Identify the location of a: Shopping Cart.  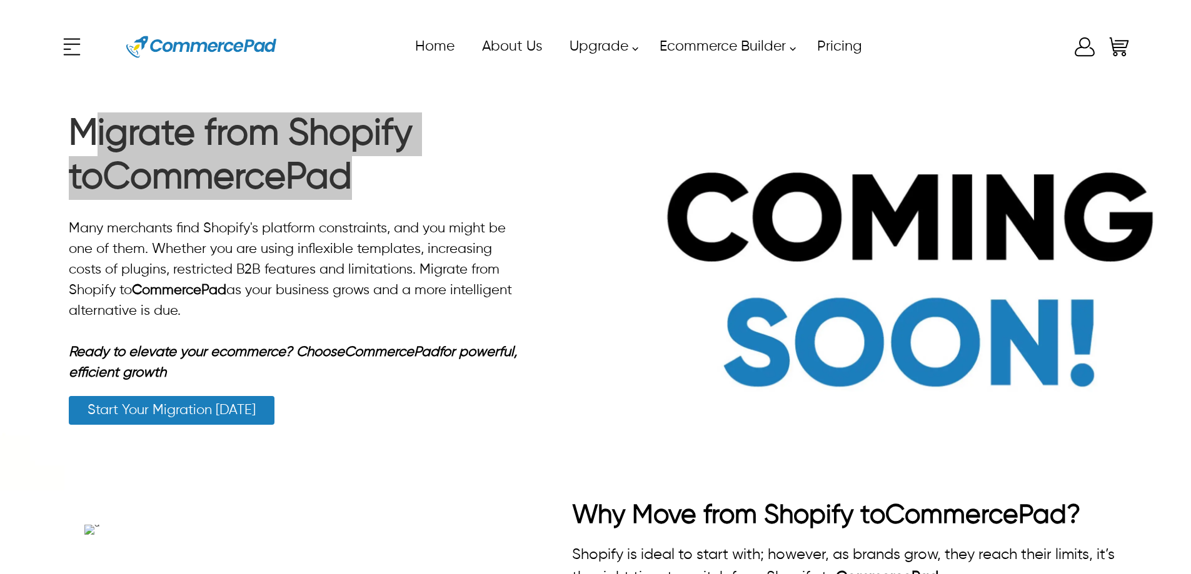
(1119, 47).